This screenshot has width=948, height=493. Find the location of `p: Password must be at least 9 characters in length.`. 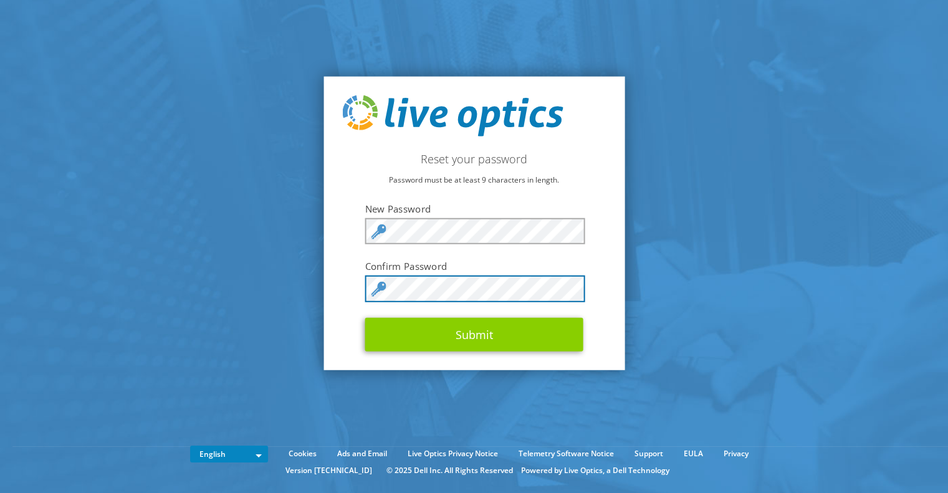

p: Password must be at least 9 characters in length. is located at coordinates (473, 180).